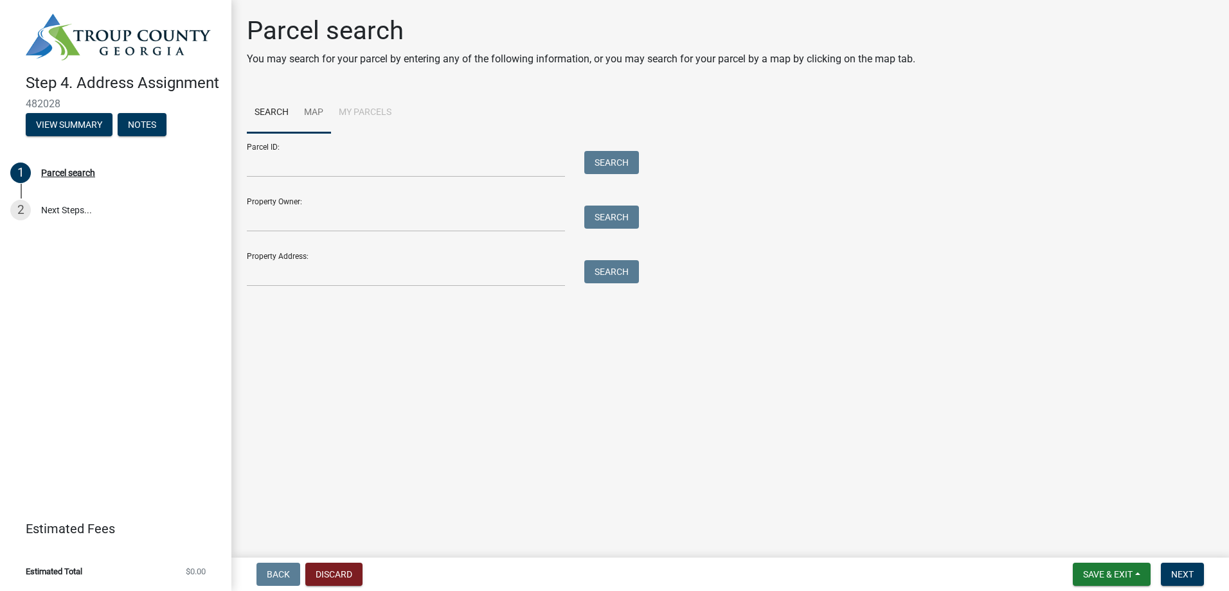 The height and width of the screenshot is (591, 1229). What do you see at coordinates (581, 59) in the screenshot?
I see `p: You may search for your parcel by entering any of the following information, or you may search fo...` at bounding box center [581, 59].